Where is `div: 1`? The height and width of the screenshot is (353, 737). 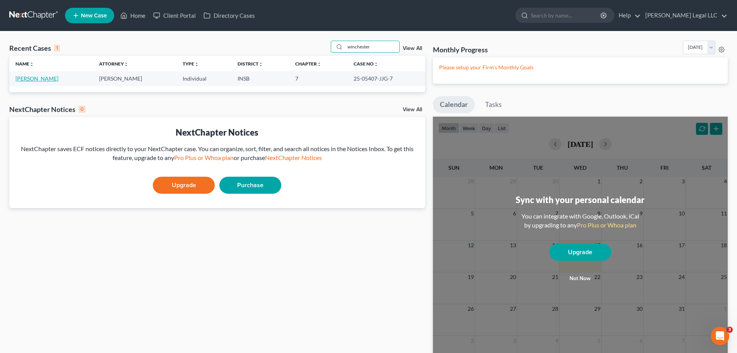
div: 1 is located at coordinates (57, 48).